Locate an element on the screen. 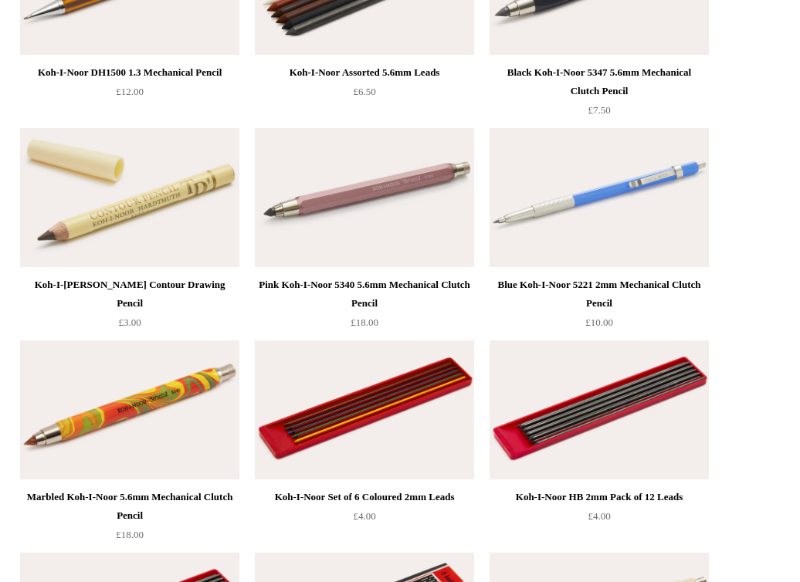  img: Marbled Koh-I-Noor 5.6mm Mechanical Clutch Pencil is located at coordinates (130, 410).